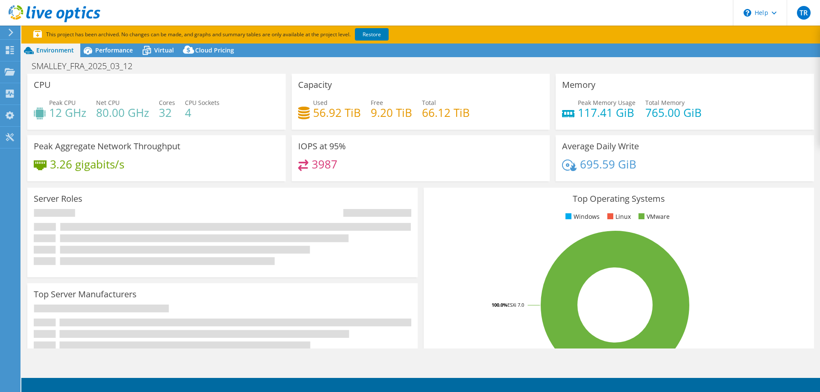 The image size is (820, 392). What do you see at coordinates (167, 113) in the screenshot?
I see `h4: 32` at bounding box center [167, 113].